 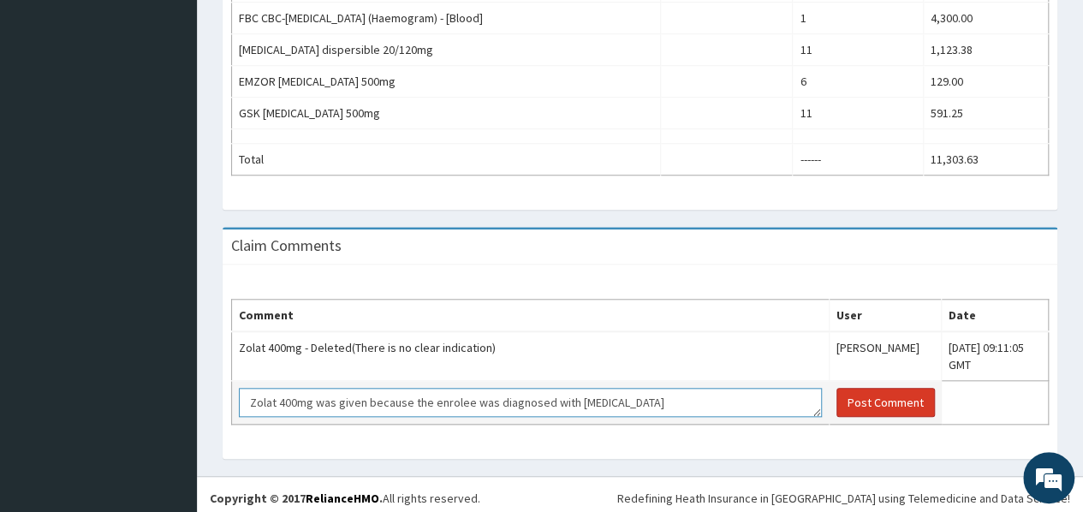 What do you see at coordinates (858, 81) in the screenshot?
I see `td: 6` at bounding box center [858, 81].